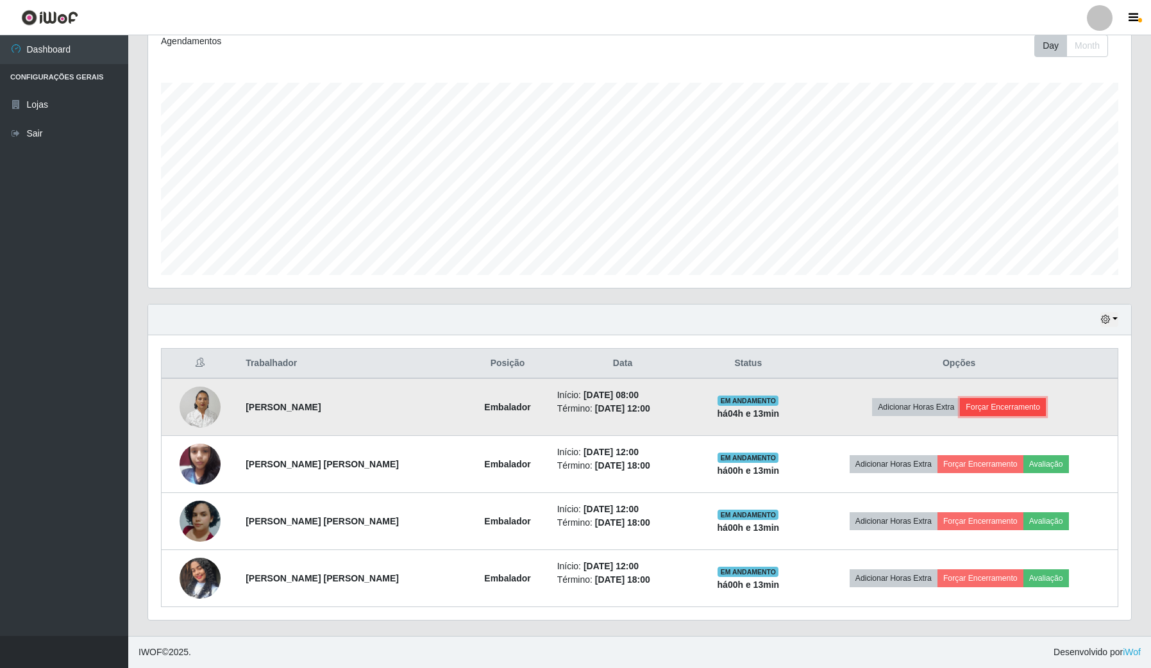 The image size is (1151, 668). I want to click on span: IWOF, so click(150, 652).